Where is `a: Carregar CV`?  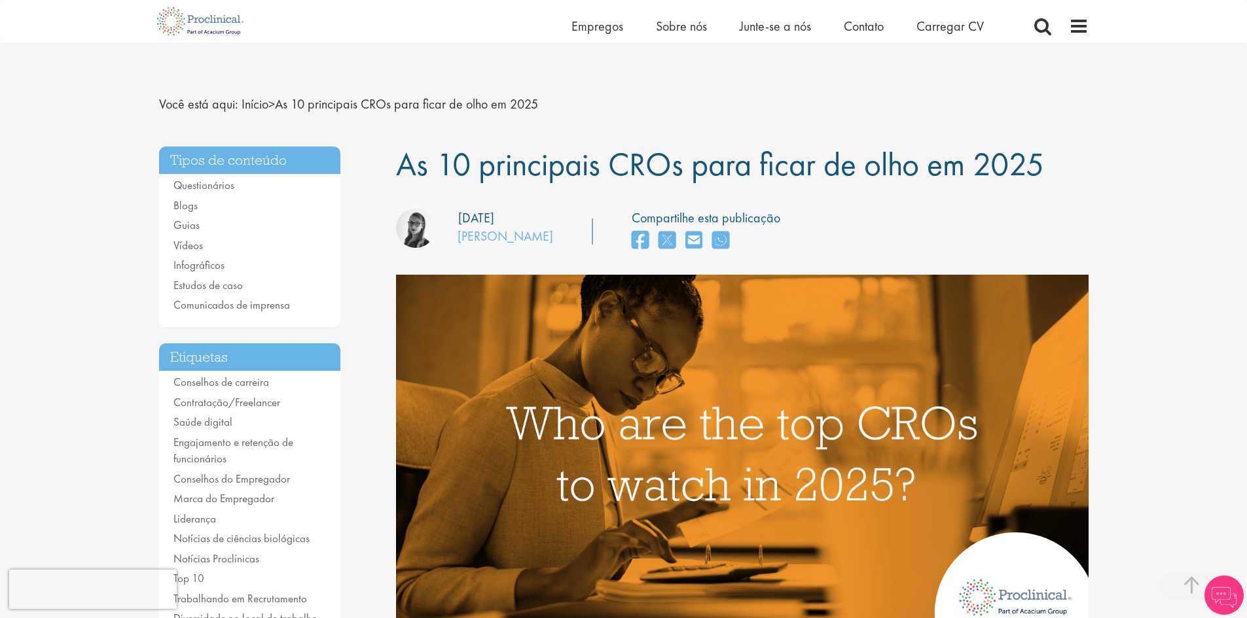 a: Carregar CV is located at coordinates (949, 26).